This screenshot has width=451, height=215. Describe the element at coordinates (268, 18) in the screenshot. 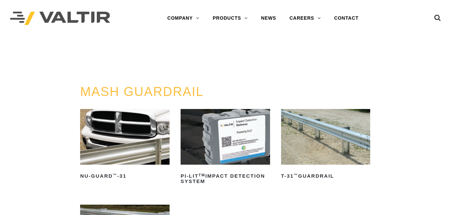

I see `a: NEWS` at that location.